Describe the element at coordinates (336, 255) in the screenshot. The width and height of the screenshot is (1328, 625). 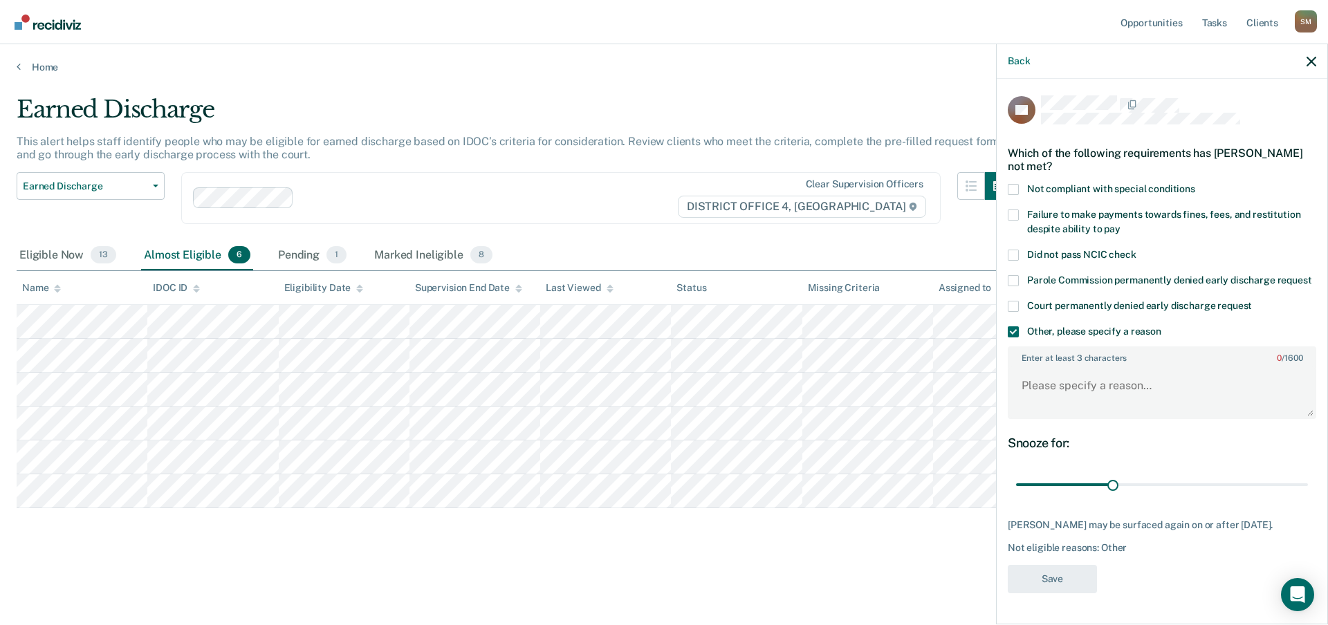
I see `span: 1` at that location.